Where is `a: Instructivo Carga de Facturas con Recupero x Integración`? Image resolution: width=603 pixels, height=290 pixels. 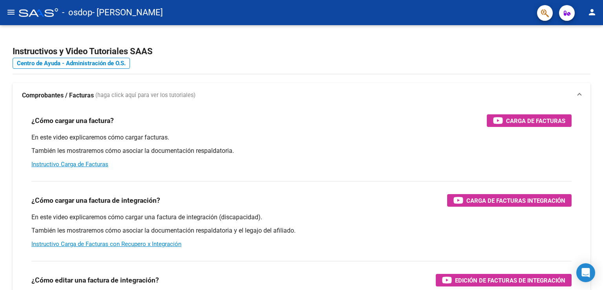
a: Instructivo Carga de Facturas con Recupero x Integración is located at coordinates (106, 244).